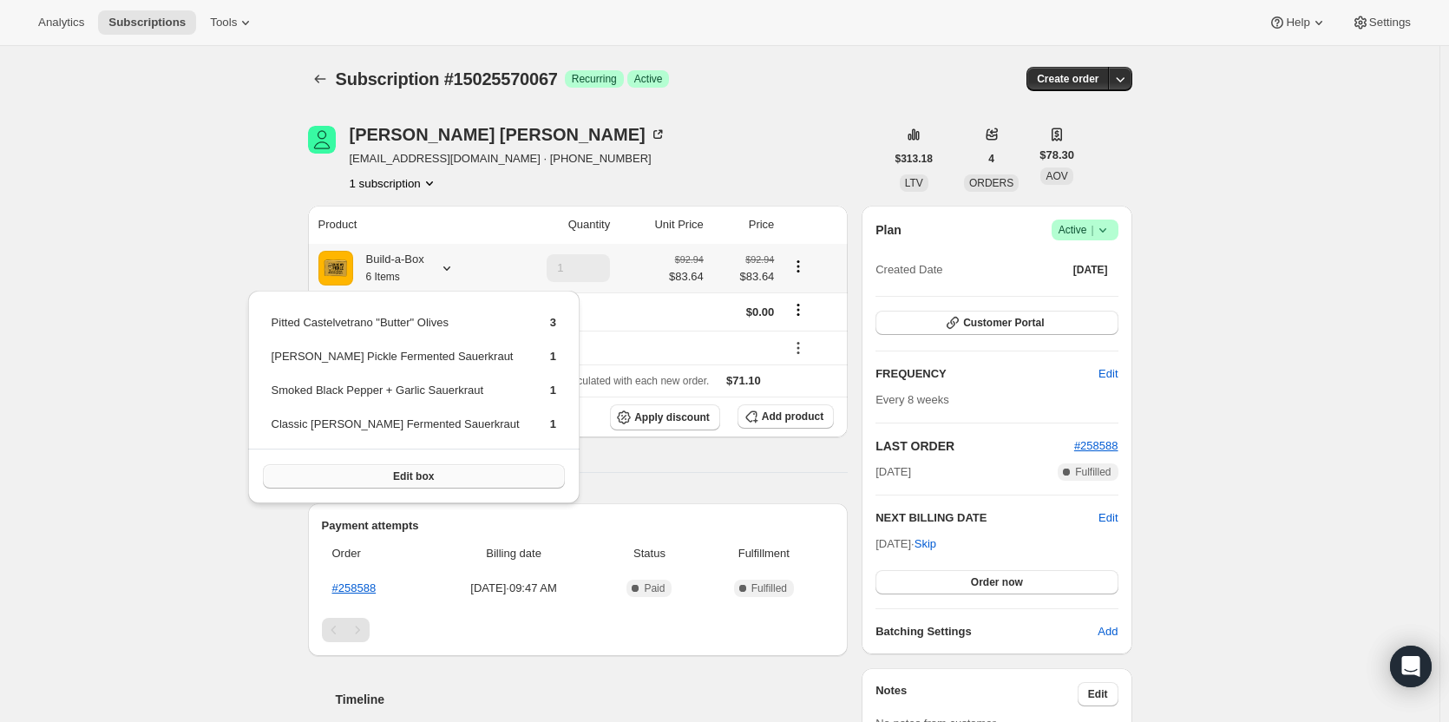  I want to click on span: AOV, so click(1056, 176).